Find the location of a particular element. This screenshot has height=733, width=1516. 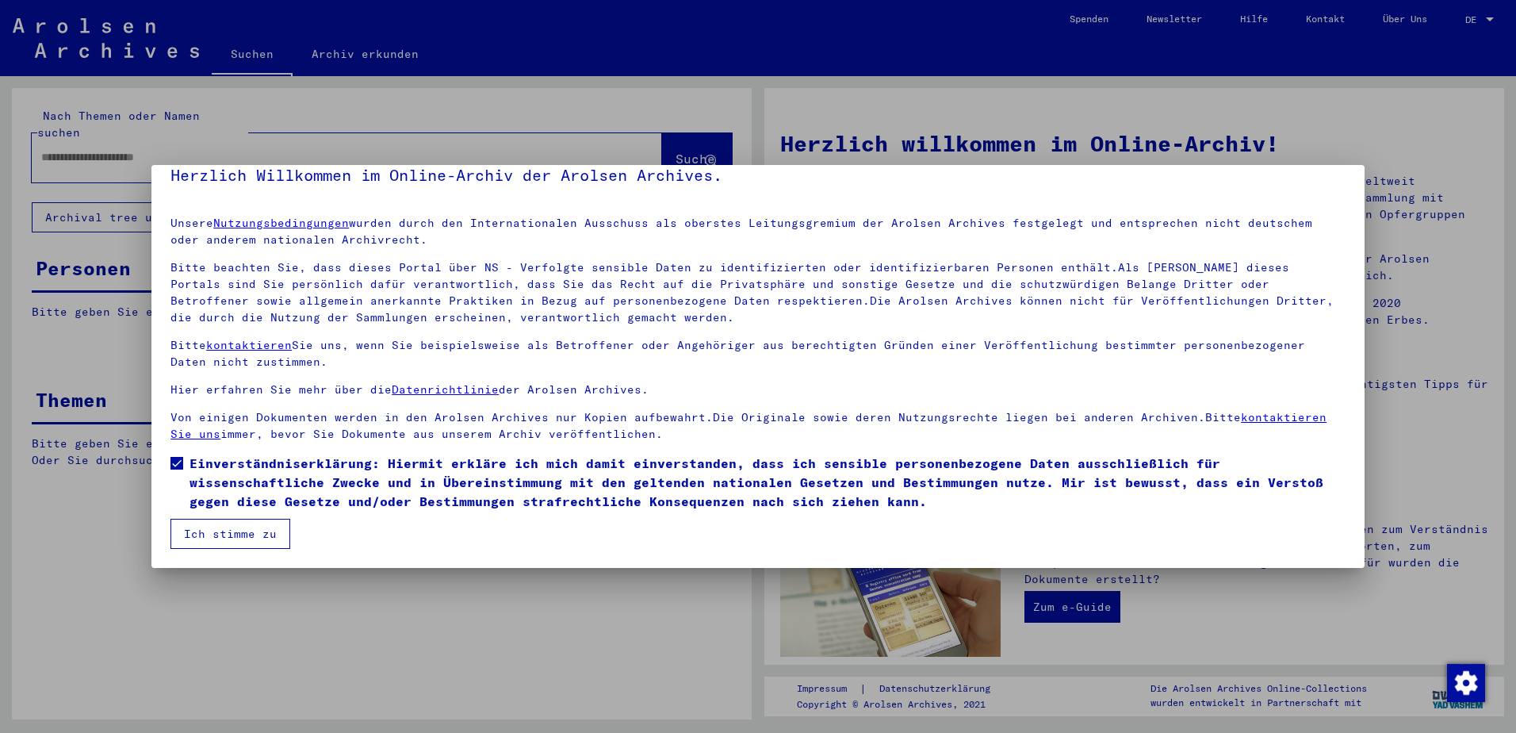

p: Von einigen Dokumenten werden in den Arolsen Archives nur Kopien aufbewahrt.Die Originale sowie d... is located at coordinates (758, 426).